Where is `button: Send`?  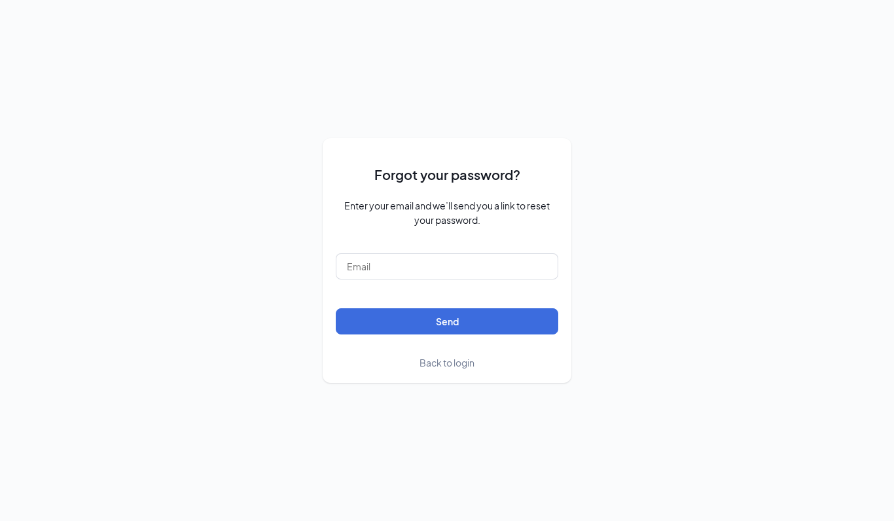
button: Send is located at coordinates (447, 321).